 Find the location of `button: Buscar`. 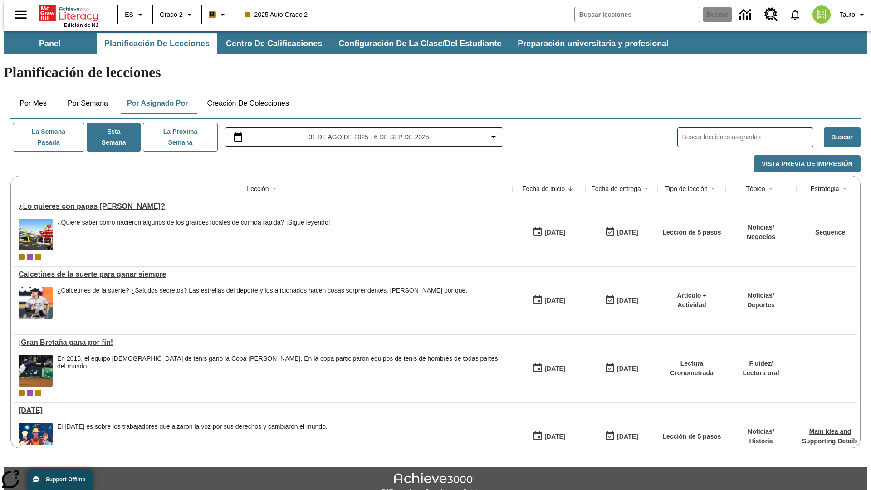

button: Buscar is located at coordinates (842, 137).